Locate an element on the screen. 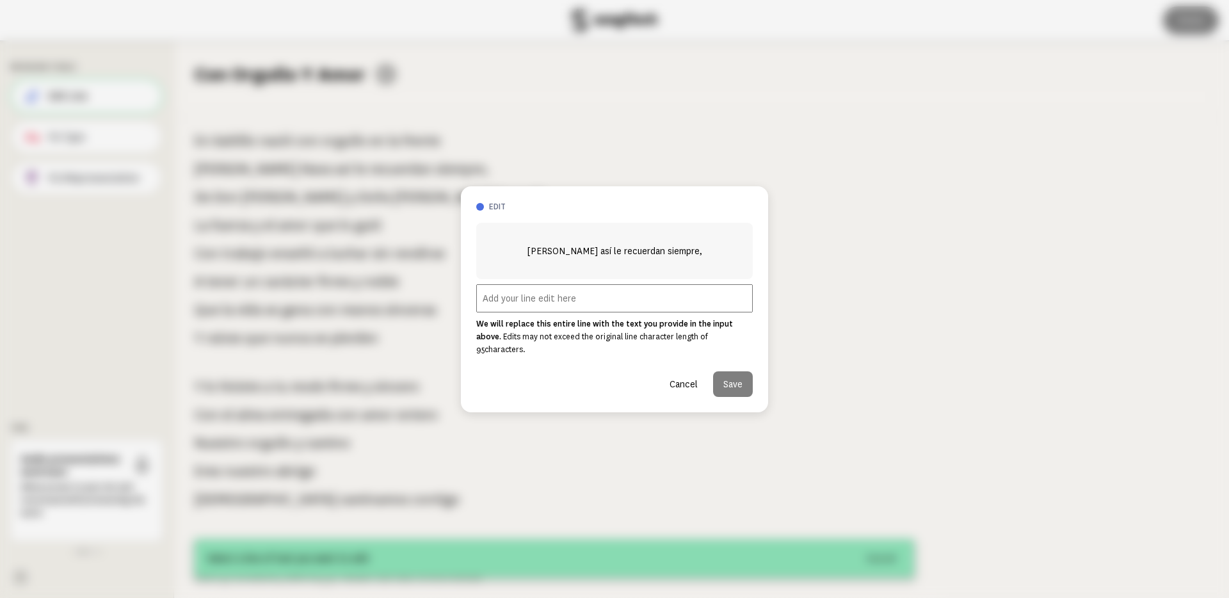 This screenshot has height=598, width=1229. button: Cancel is located at coordinates (684, 384).